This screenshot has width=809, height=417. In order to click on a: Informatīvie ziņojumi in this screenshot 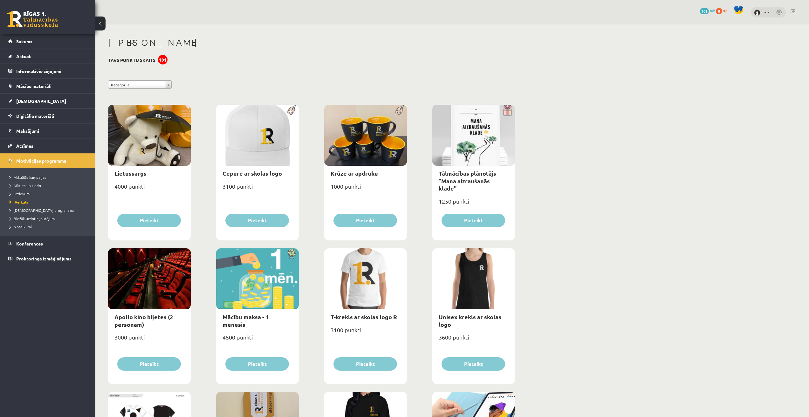, I will do `click(48, 71)`.